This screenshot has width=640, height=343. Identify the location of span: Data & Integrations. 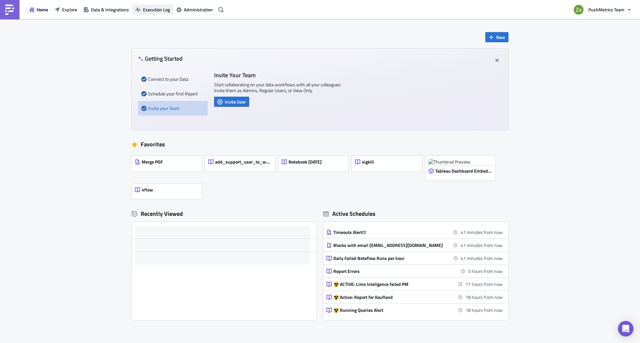
(110, 9).